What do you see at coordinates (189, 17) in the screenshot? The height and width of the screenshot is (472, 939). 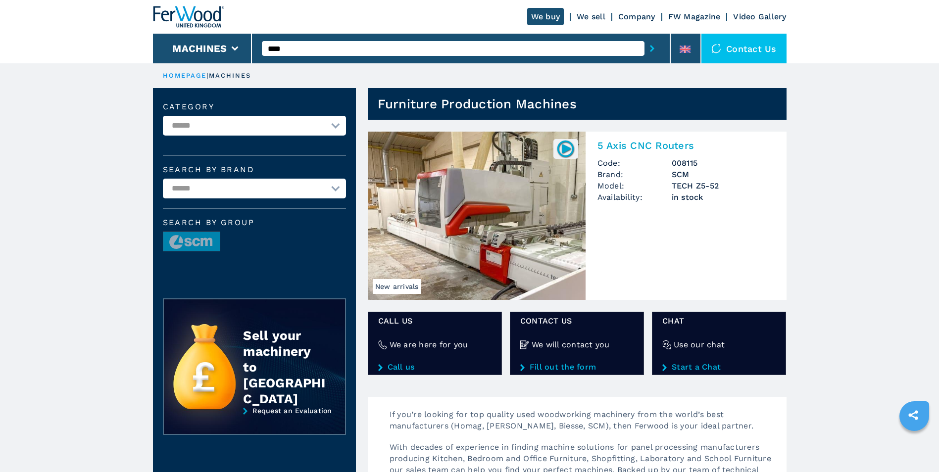 I see `img: Ferwood` at bounding box center [189, 17].